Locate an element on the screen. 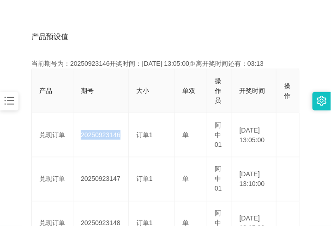  span: 操作员 is located at coordinates (218, 91).